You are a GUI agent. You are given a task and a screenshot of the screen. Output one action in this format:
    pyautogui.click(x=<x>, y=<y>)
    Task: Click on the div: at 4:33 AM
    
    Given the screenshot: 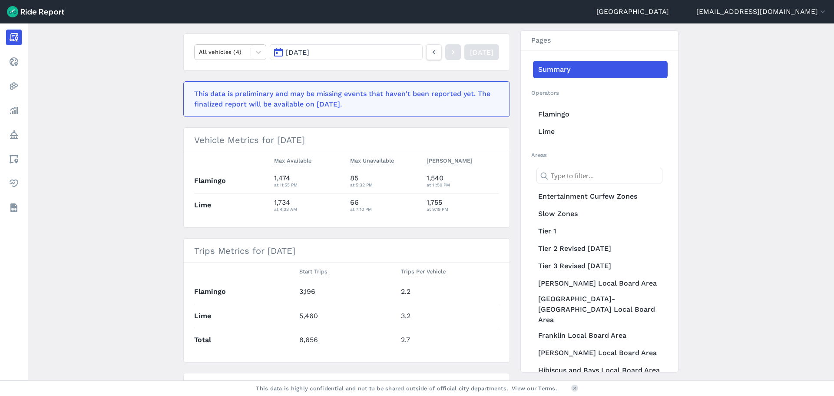 What is the action you would take?
    pyautogui.click(x=309, y=209)
    